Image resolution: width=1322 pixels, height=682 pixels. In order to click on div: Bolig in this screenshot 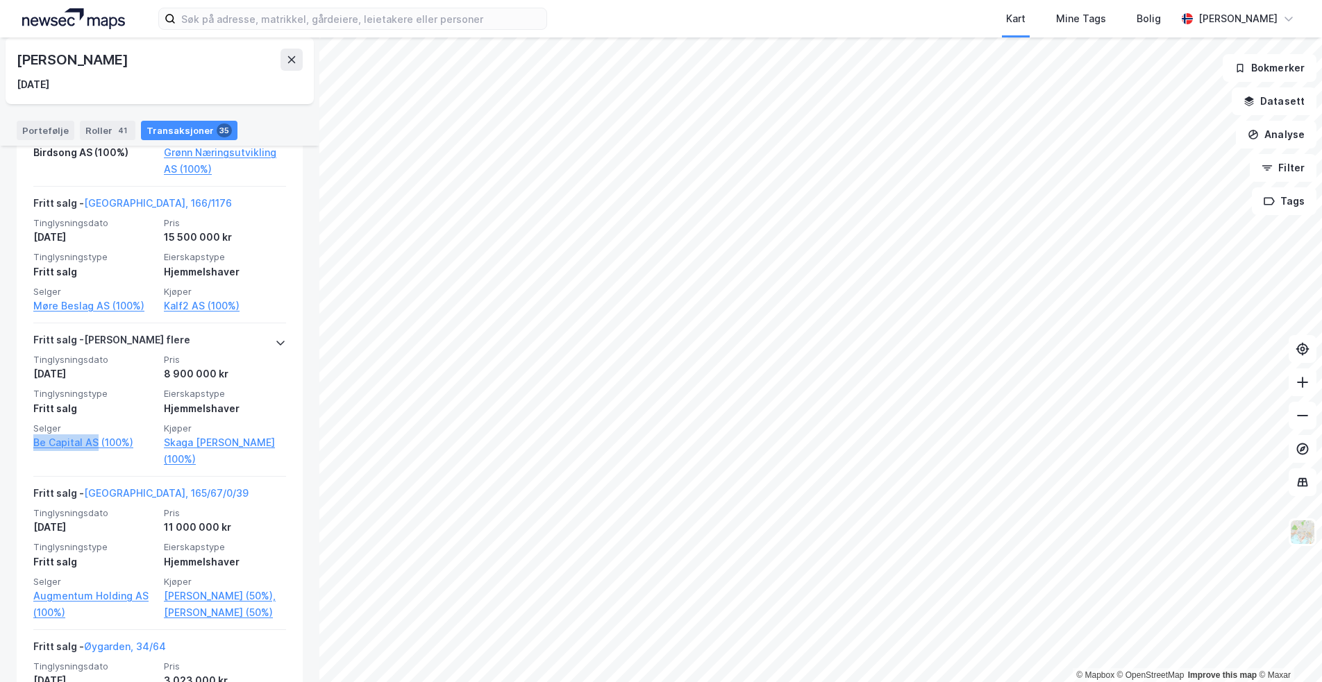, I will do `click(1148, 19)`.